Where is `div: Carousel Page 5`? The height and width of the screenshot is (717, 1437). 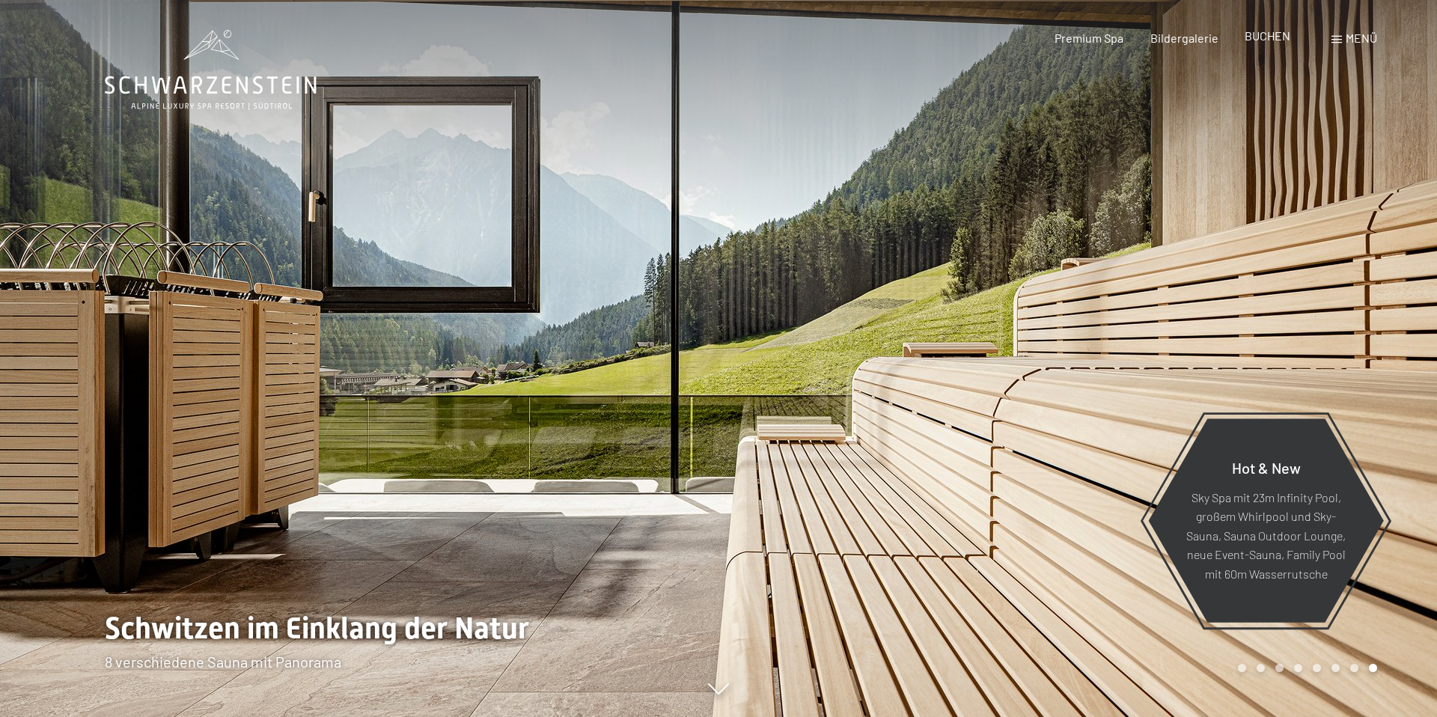
div: Carousel Page 5 is located at coordinates (1317, 668).